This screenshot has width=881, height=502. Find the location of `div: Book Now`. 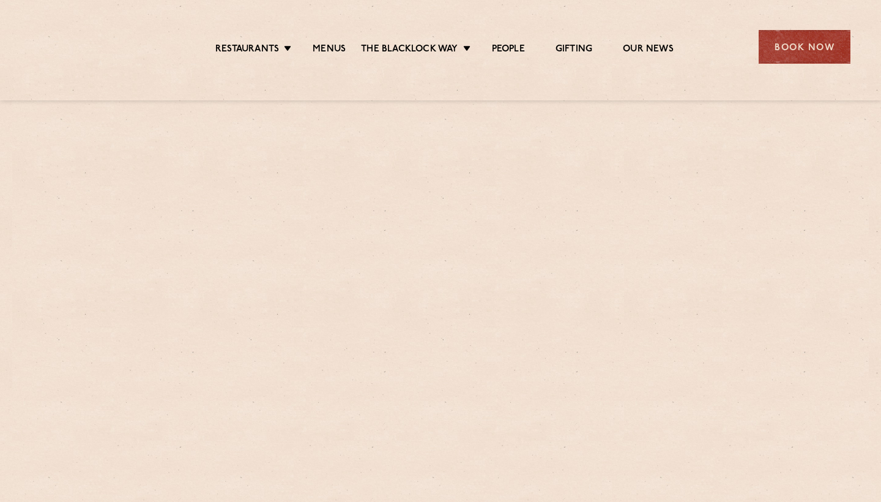

div: Book Now is located at coordinates (805, 46).